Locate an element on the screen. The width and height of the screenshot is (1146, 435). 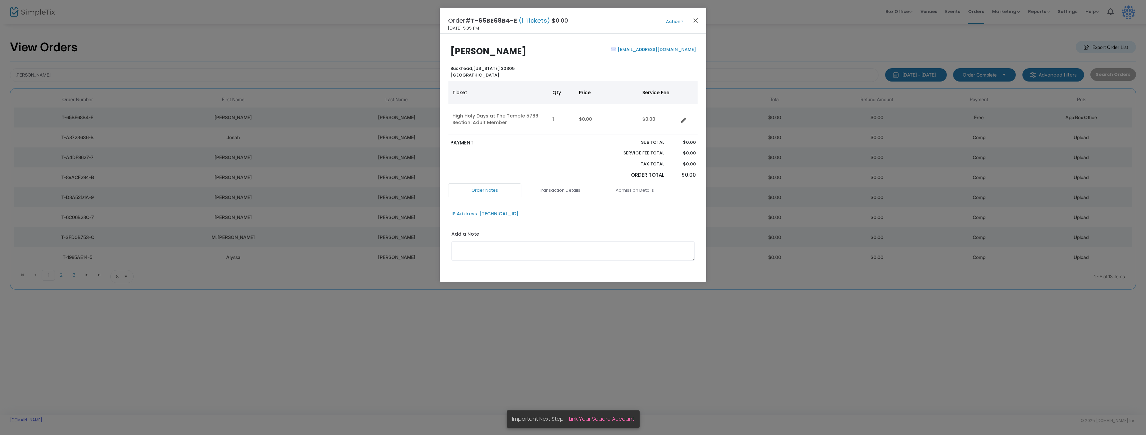
th: Price is located at coordinates (607, 93).